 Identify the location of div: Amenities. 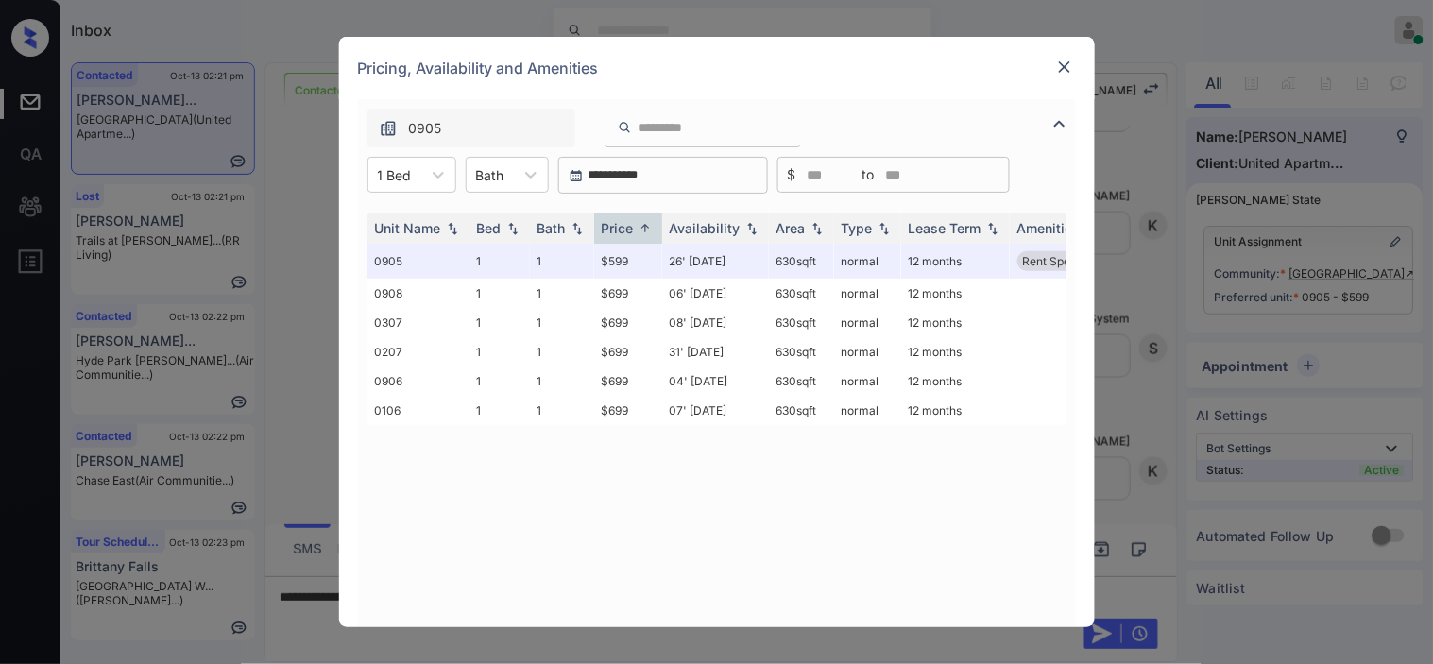
(1049, 228).